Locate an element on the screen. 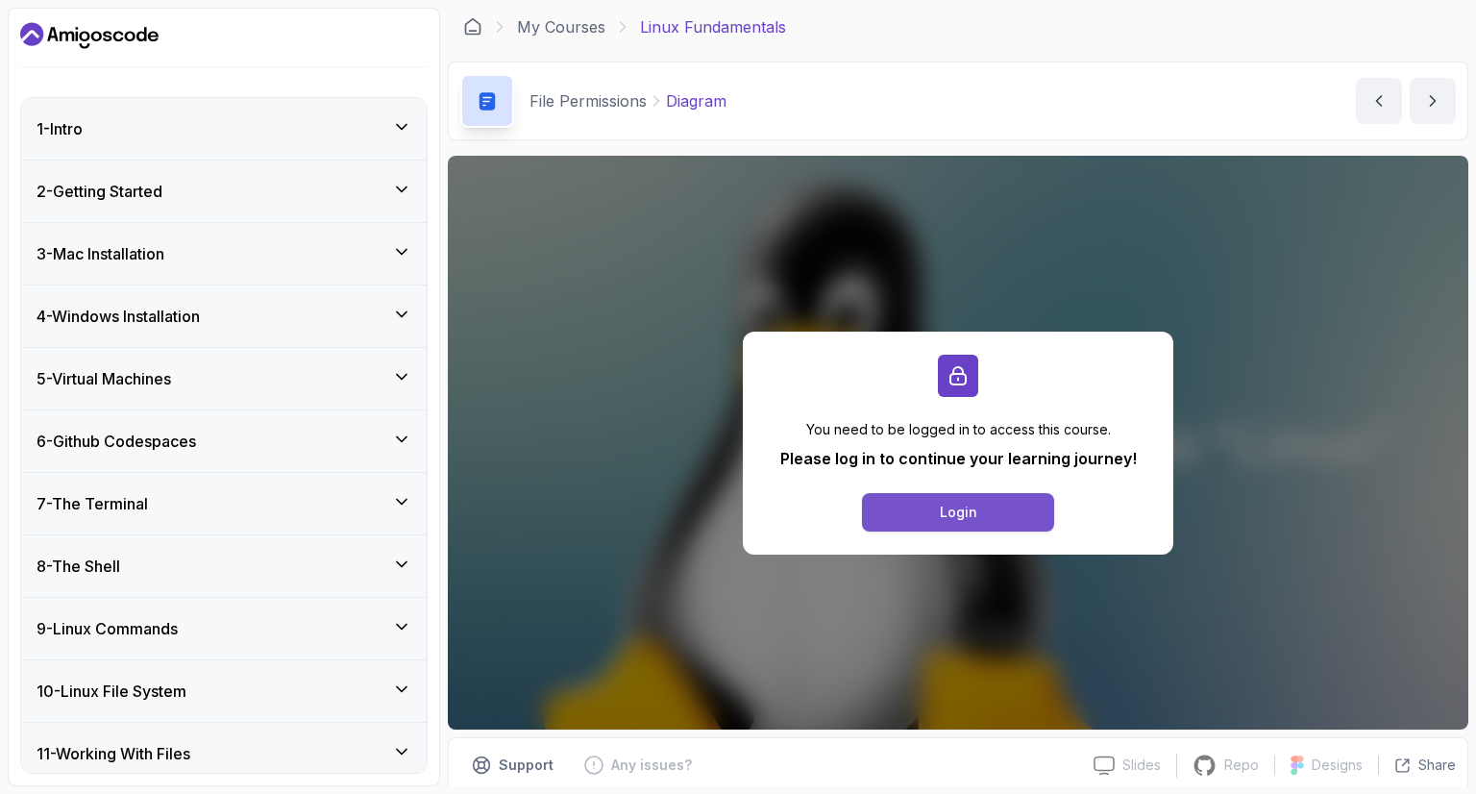  button: 1-Intro is located at coordinates (224, 129).